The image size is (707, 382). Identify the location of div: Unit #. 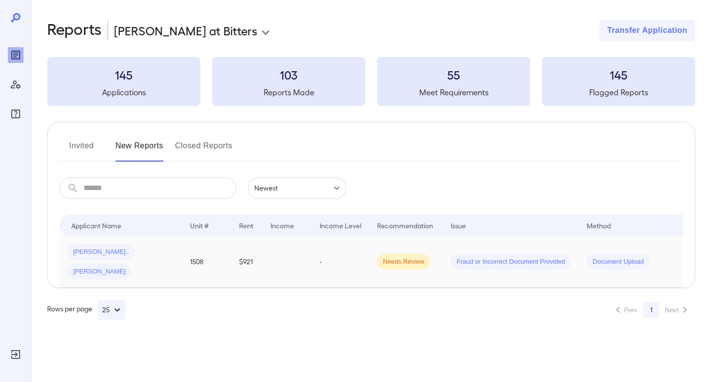
(199, 225).